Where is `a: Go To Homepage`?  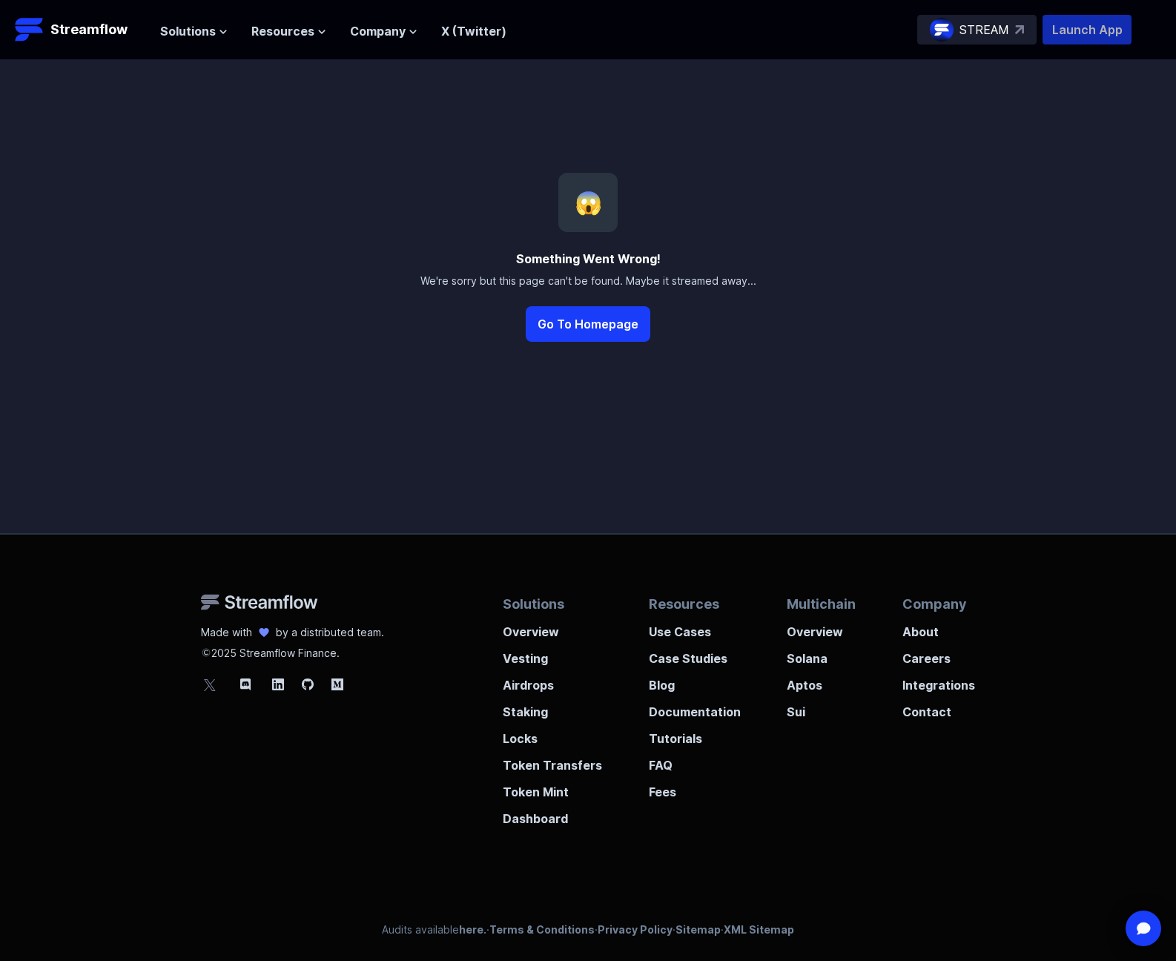
a: Go To Homepage is located at coordinates (588, 315).